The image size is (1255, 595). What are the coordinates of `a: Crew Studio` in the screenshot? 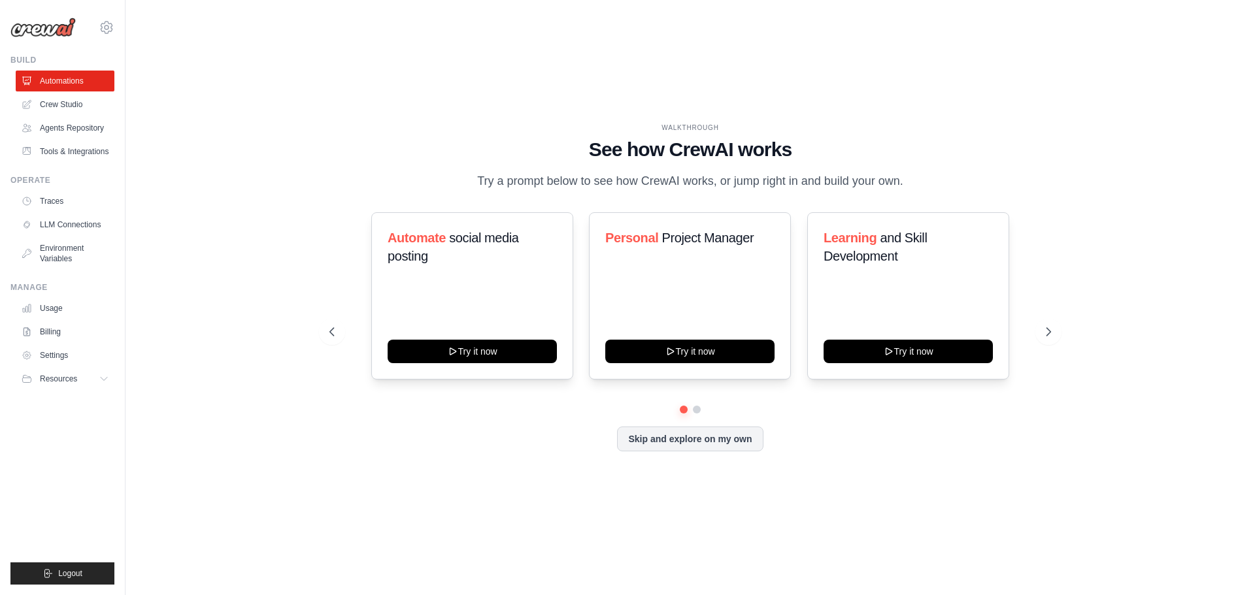 It's located at (65, 105).